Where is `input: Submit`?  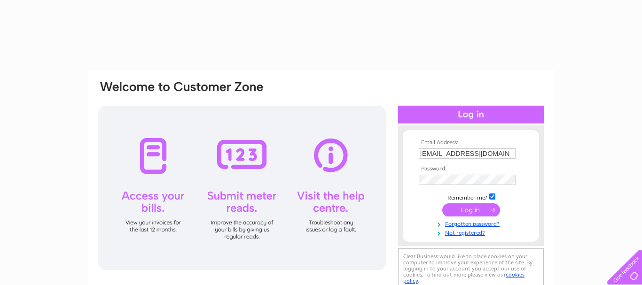
input: Submit is located at coordinates (471, 210).